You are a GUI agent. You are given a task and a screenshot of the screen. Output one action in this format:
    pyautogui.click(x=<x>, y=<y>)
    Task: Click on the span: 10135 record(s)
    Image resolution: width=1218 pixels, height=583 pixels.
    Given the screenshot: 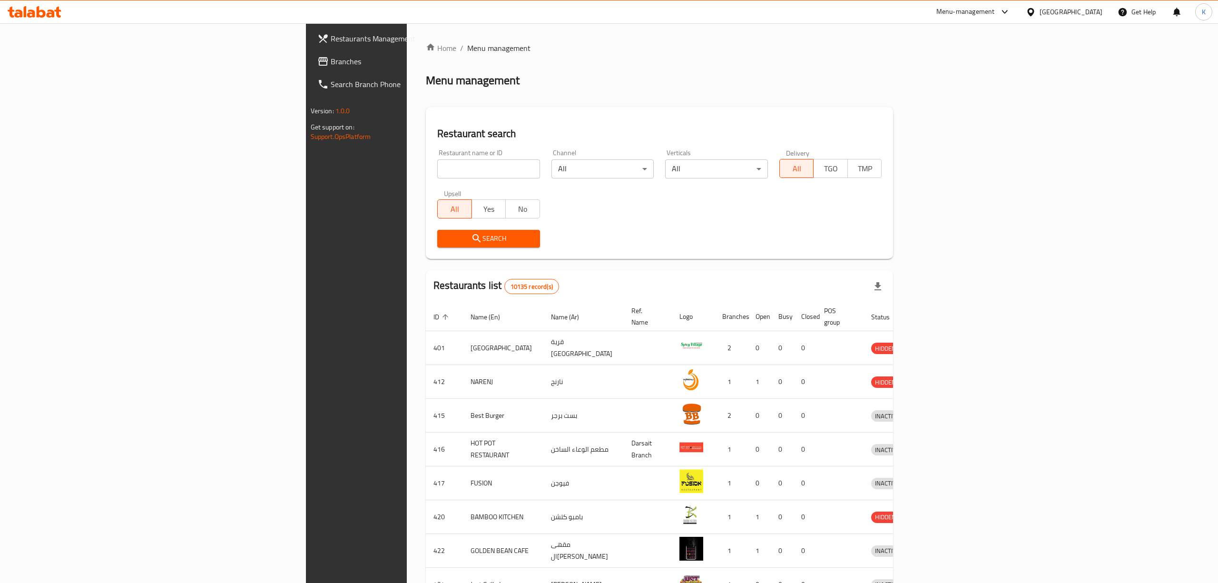 What is the action you would take?
    pyautogui.click(x=531, y=286)
    